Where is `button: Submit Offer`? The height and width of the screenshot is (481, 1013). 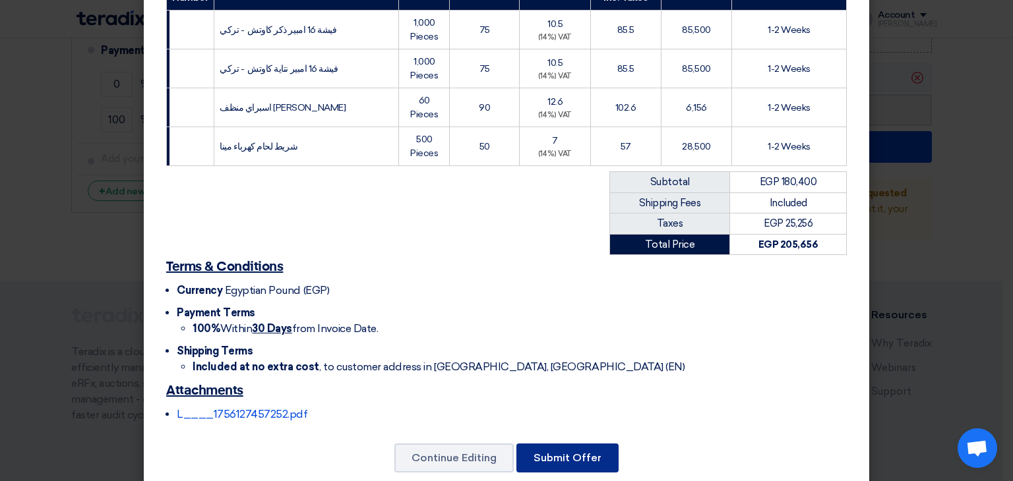 button: Submit Offer is located at coordinates (567, 458).